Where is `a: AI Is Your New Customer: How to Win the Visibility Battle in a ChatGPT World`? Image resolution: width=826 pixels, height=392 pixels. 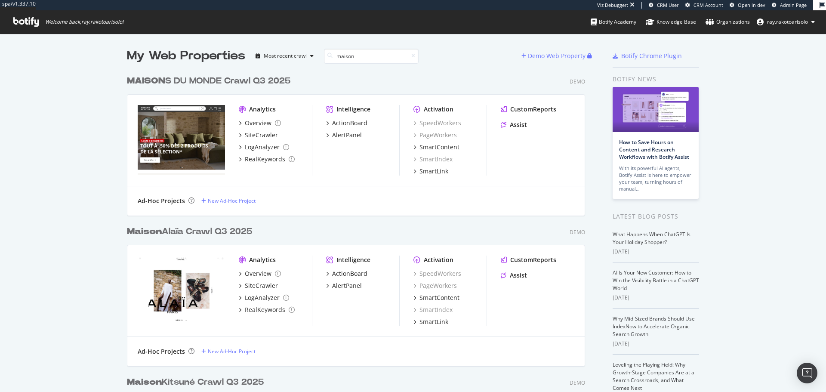
a: AI Is Your New Customer: How to Win the Visibility Battle in a ChatGPT World is located at coordinates (656, 280).